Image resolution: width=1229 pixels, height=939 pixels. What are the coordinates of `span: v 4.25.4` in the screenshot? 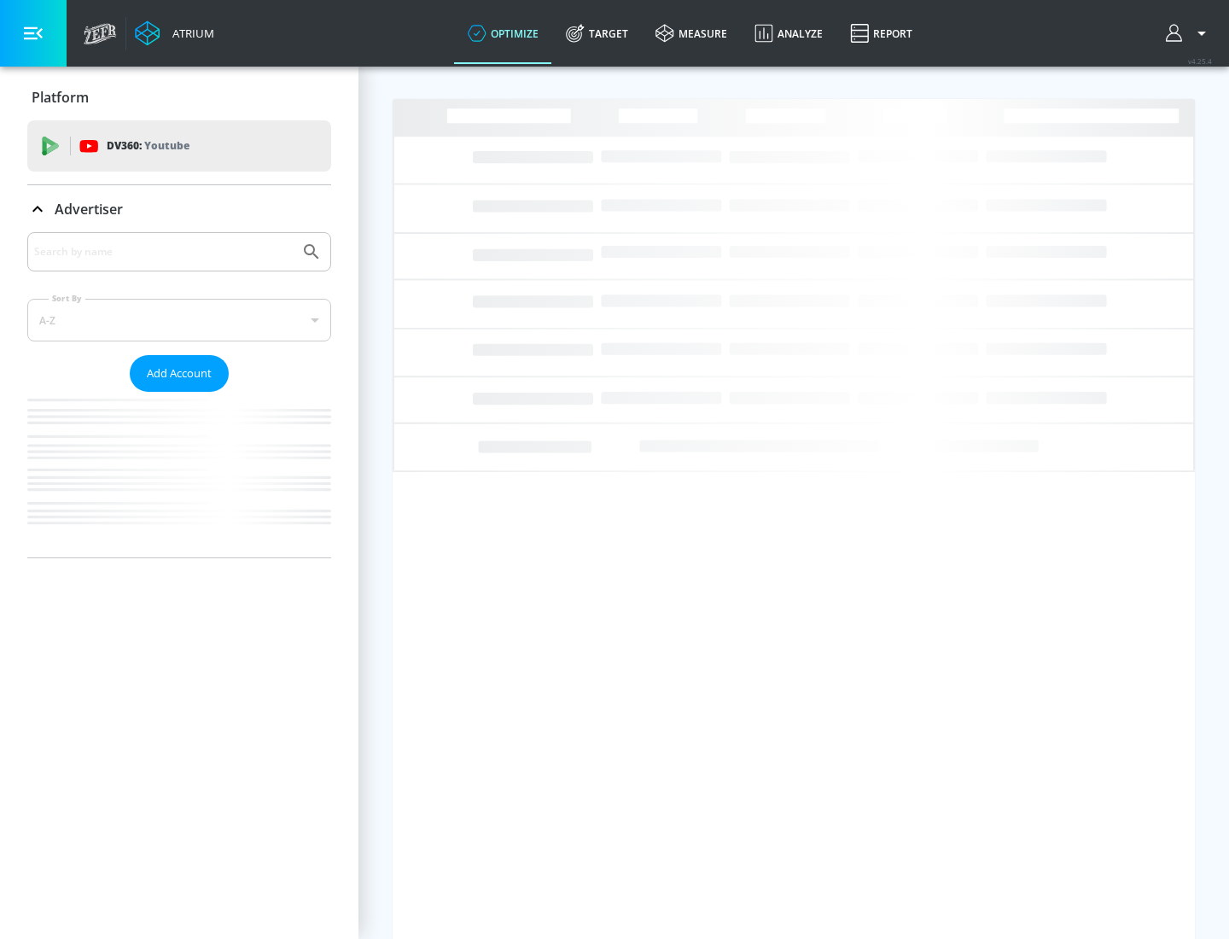 It's located at (1200, 61).